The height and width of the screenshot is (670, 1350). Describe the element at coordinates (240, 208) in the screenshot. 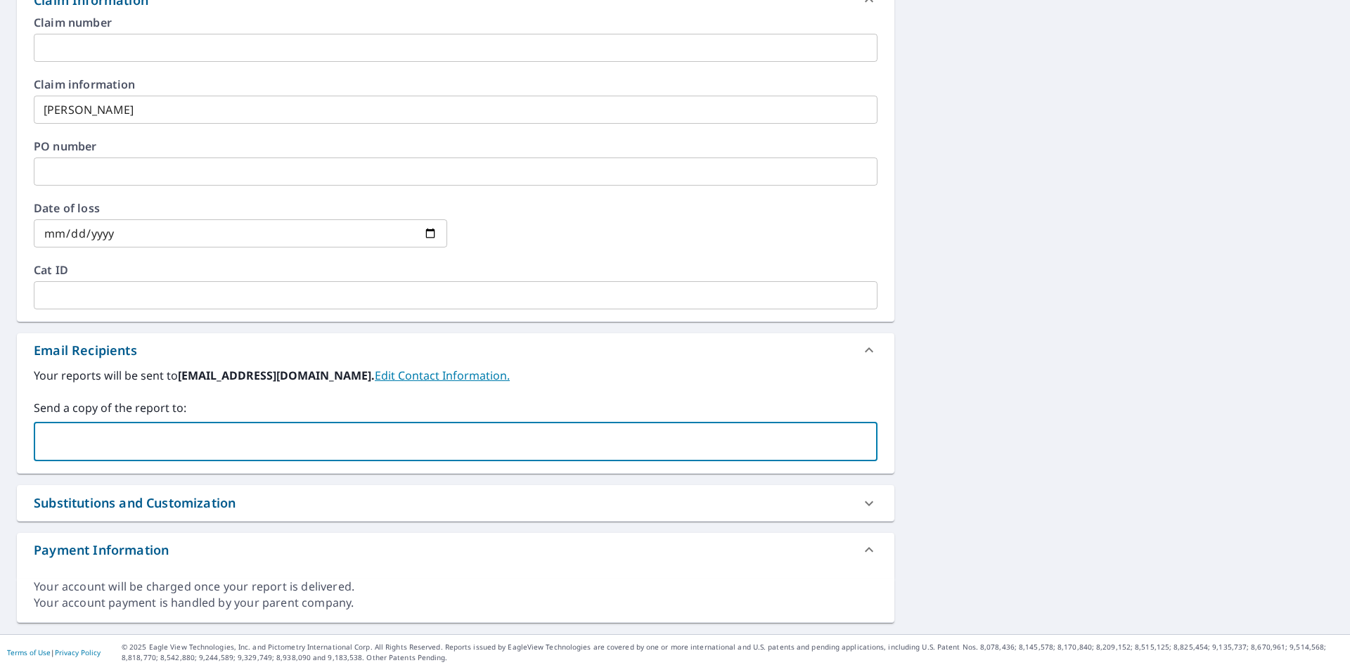

I see `label: Date of loss` at that location.